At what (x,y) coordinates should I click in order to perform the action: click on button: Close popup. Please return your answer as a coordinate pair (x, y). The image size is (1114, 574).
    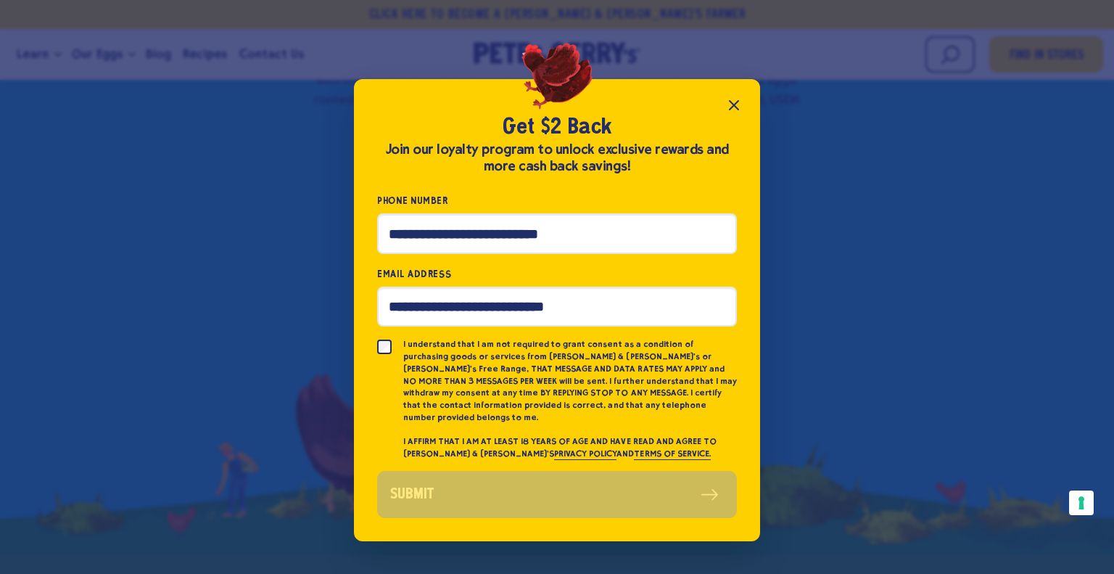
    Looking at the image, I should click on (734, 105).